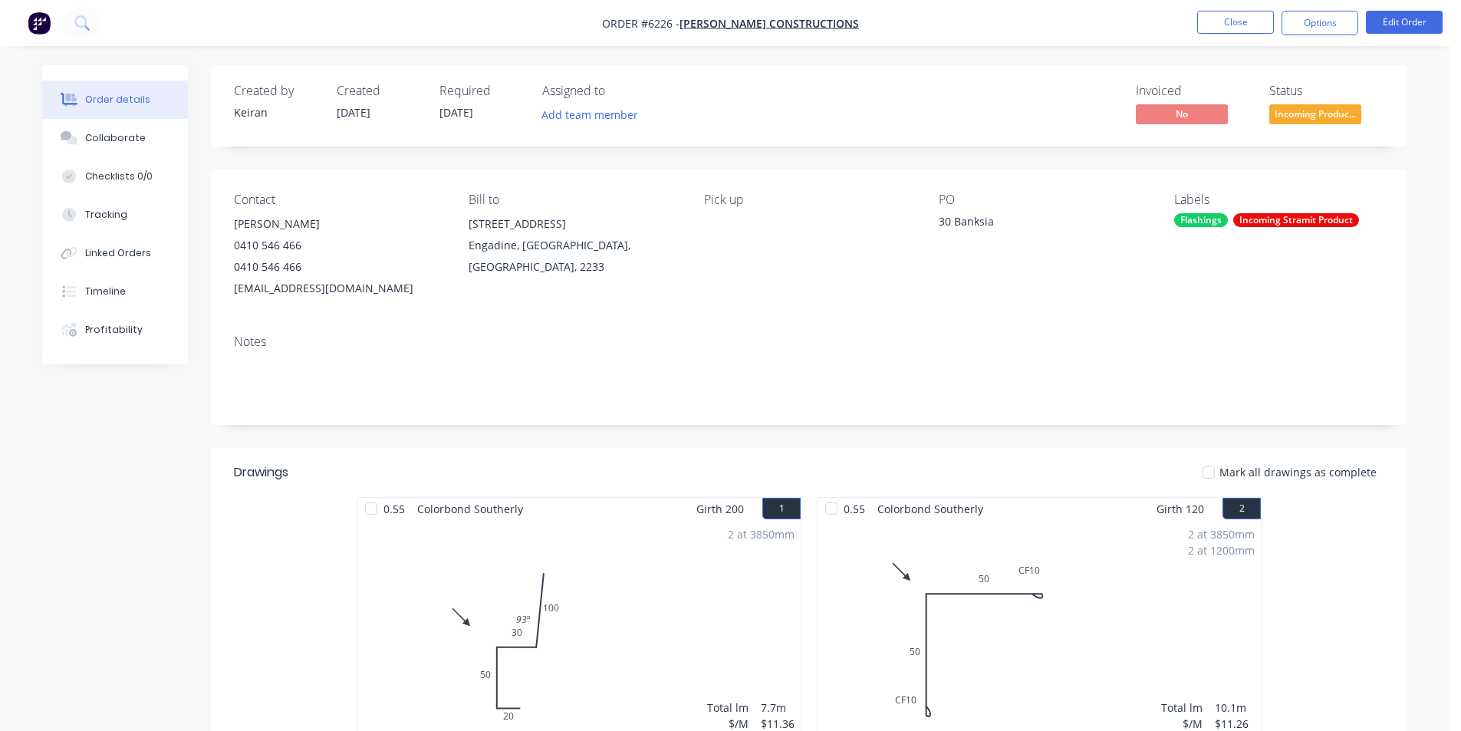  I want to click on button: Options, so click(1320, 23).